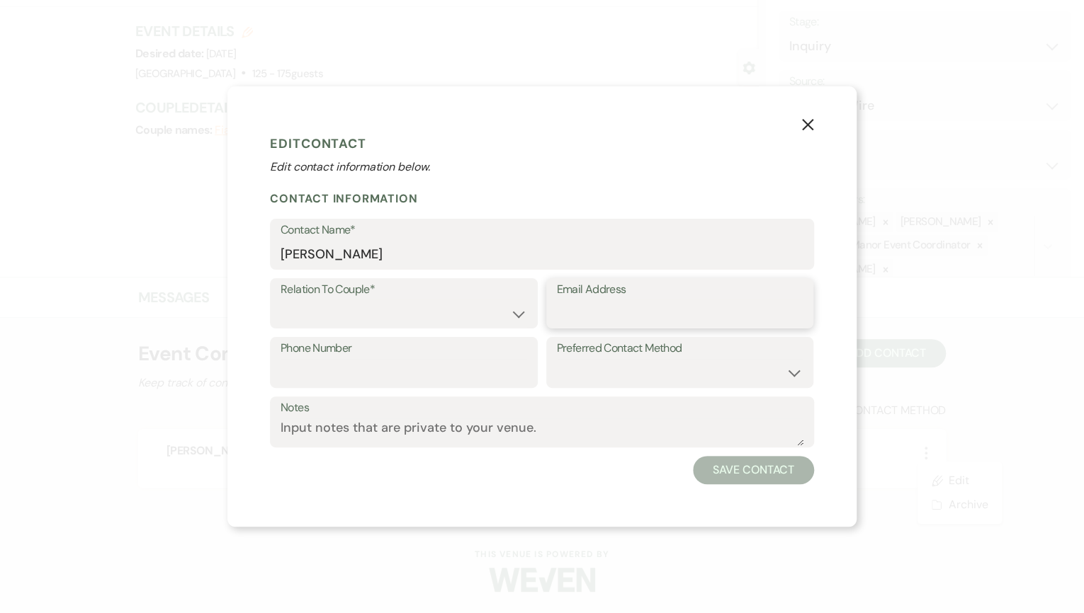 This screenshot has width=1084, height=613. Describe the element at coordinates (542, 144) in the screenshot. I see `h1: Edit Contact` at that location.